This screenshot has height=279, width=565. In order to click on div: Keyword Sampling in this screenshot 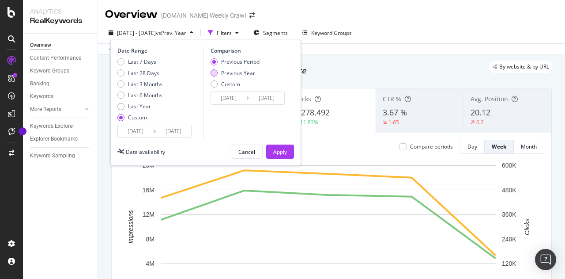, I will do `click(53, 155)`.